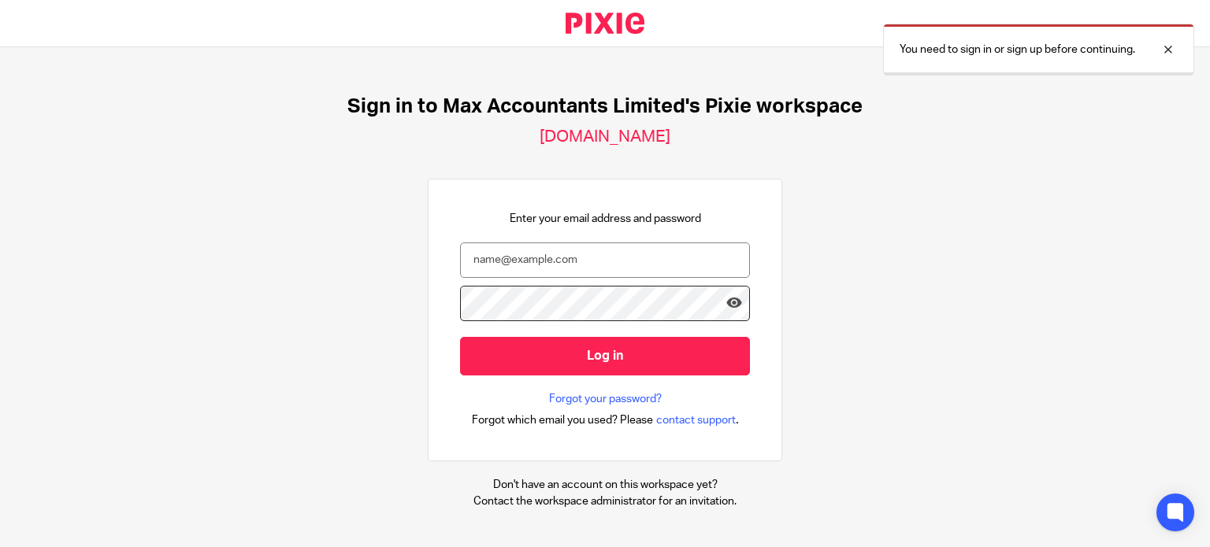 This screenshot has height=547, width=1210. I want to click on p: You need to sign in or sign up before continuing., so click(1017, 50).